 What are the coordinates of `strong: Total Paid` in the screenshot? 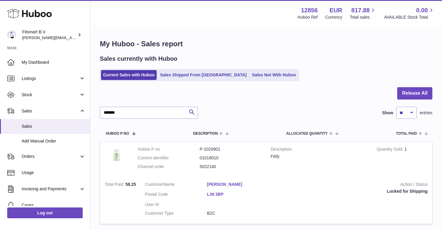 It's located at (115, 185).